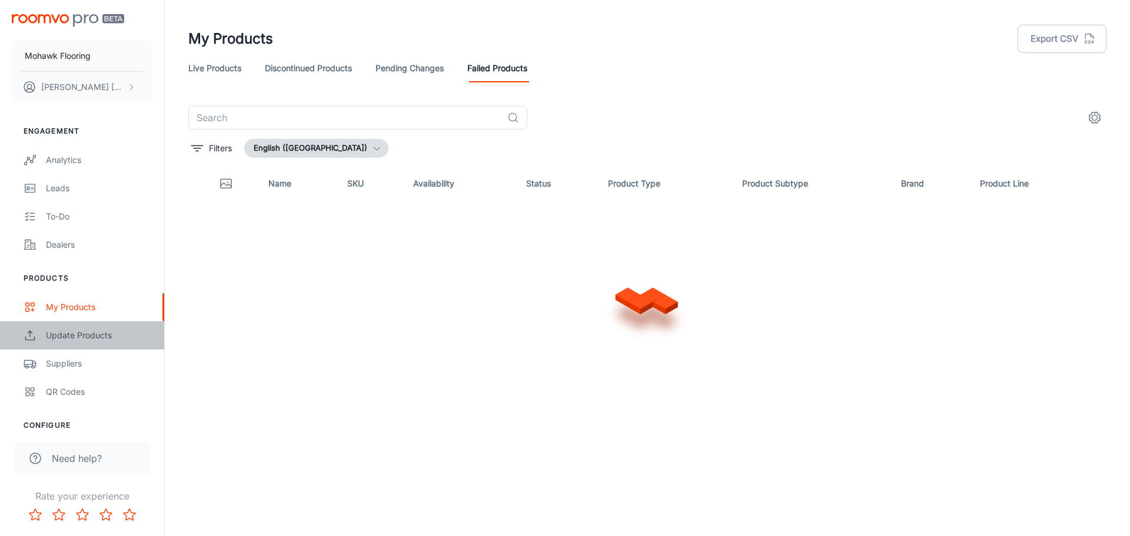  I want to click on th: Brand, so click(931, 184).